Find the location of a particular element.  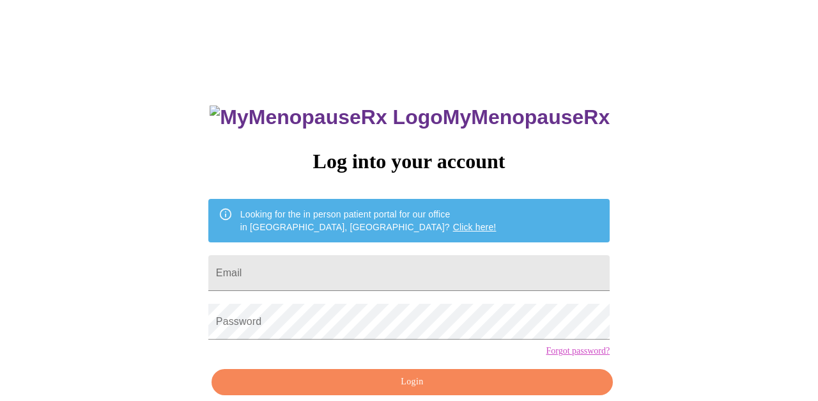

h3: Log into your account is located at coordinates (409, 161).